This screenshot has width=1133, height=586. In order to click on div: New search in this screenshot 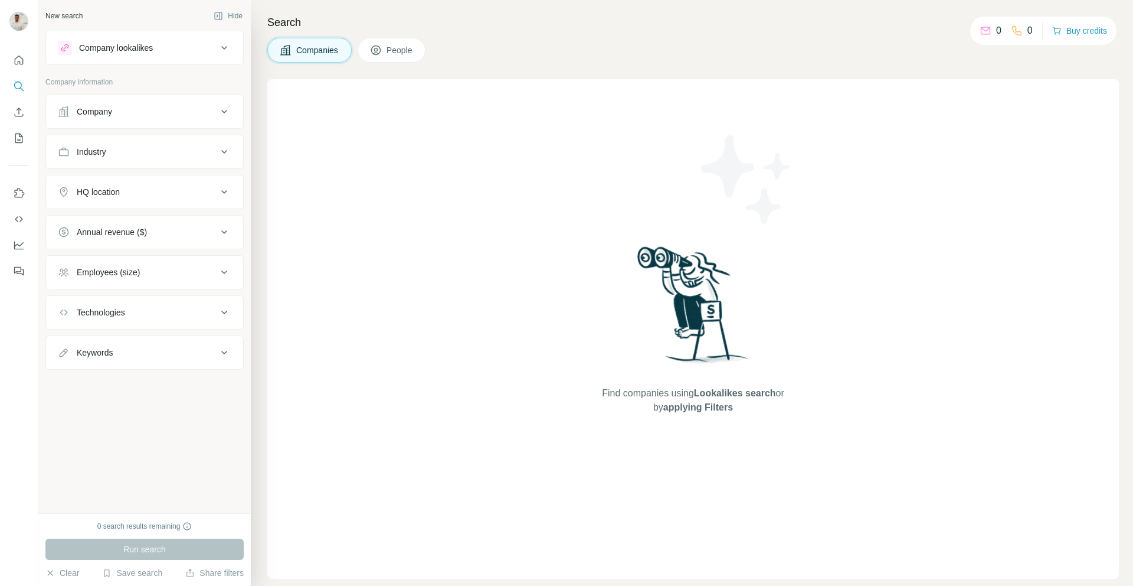, I will do `click(64, 16)`.